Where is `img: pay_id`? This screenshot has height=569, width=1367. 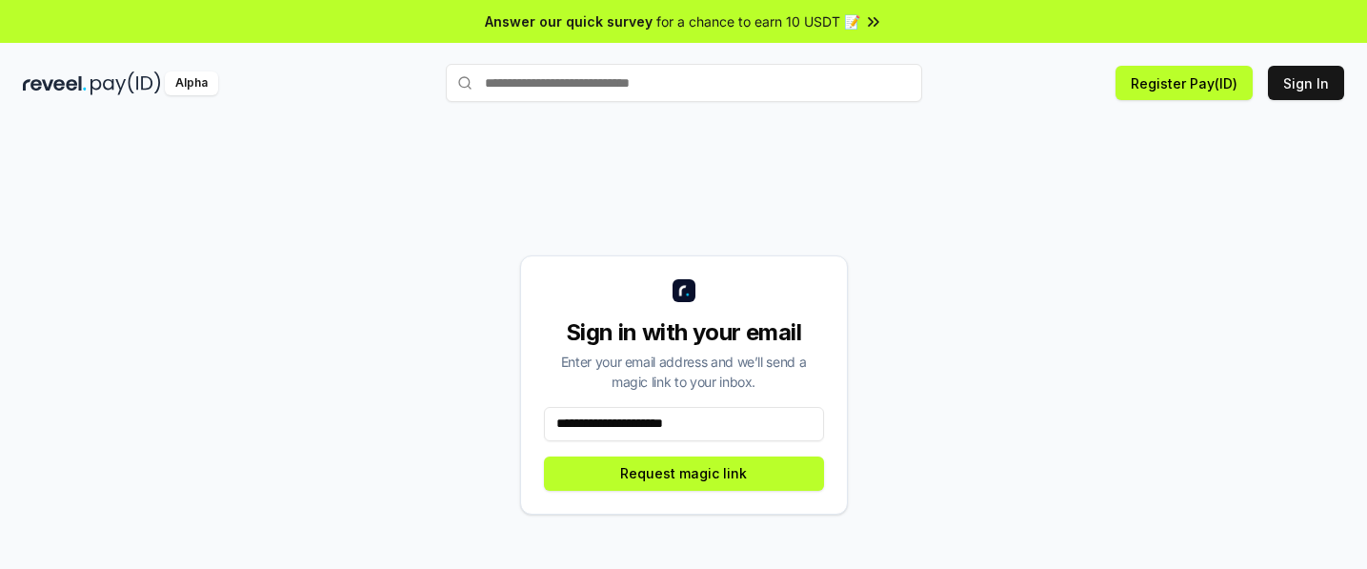 img: pay_id is located at coordinates (126, 83).